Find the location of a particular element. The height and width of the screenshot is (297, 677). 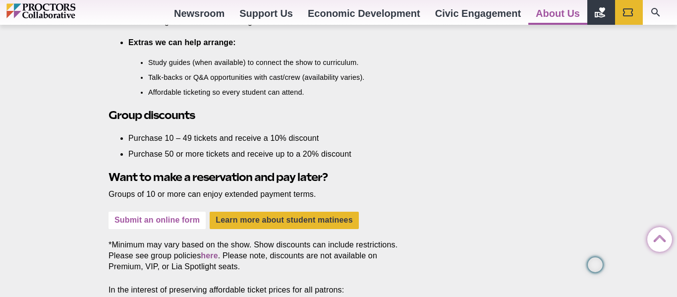

strong: Want to make a reservation and pay later? is located at coordinates (218, 177).